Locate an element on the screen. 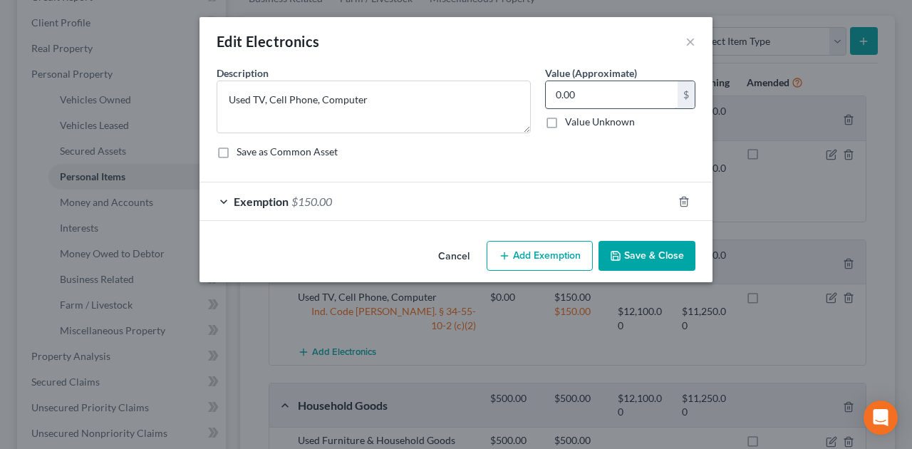 The height and width of the screenshot is (449, 912). label: Value Unknown is located at coordinates (600, 122).